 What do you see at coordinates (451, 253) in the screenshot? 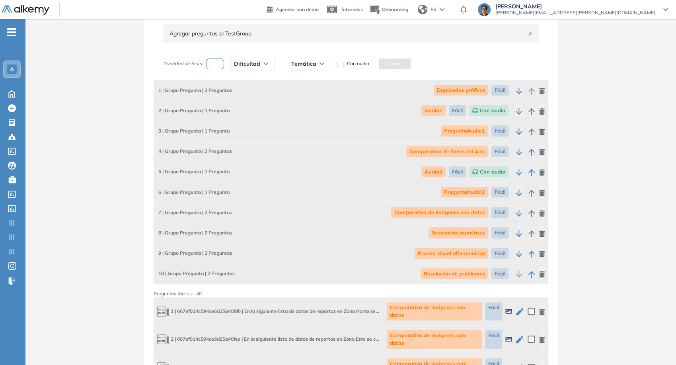
I see `span: Prueba visual alfanumérica` at bounding box center [451, 253].